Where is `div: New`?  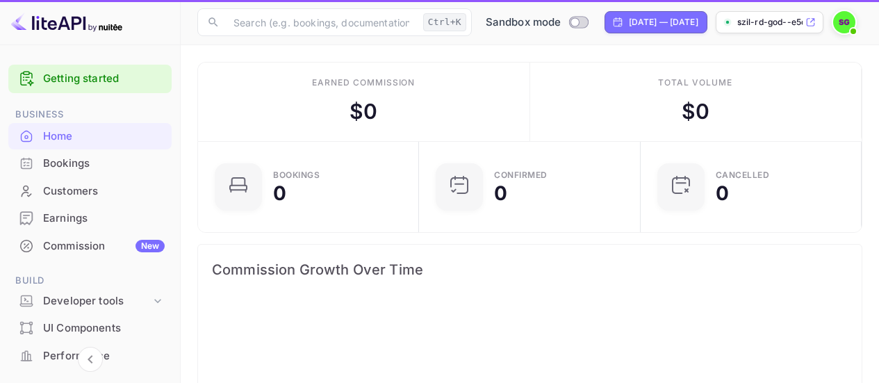 div: New is located at coordinates (150, 246).